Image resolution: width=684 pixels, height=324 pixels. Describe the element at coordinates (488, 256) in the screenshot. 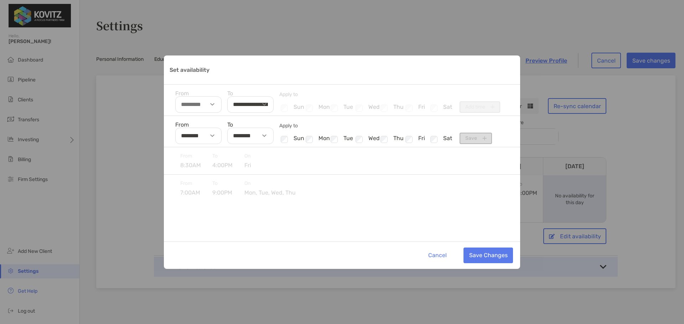

I see `button: Save Changes` at that location.